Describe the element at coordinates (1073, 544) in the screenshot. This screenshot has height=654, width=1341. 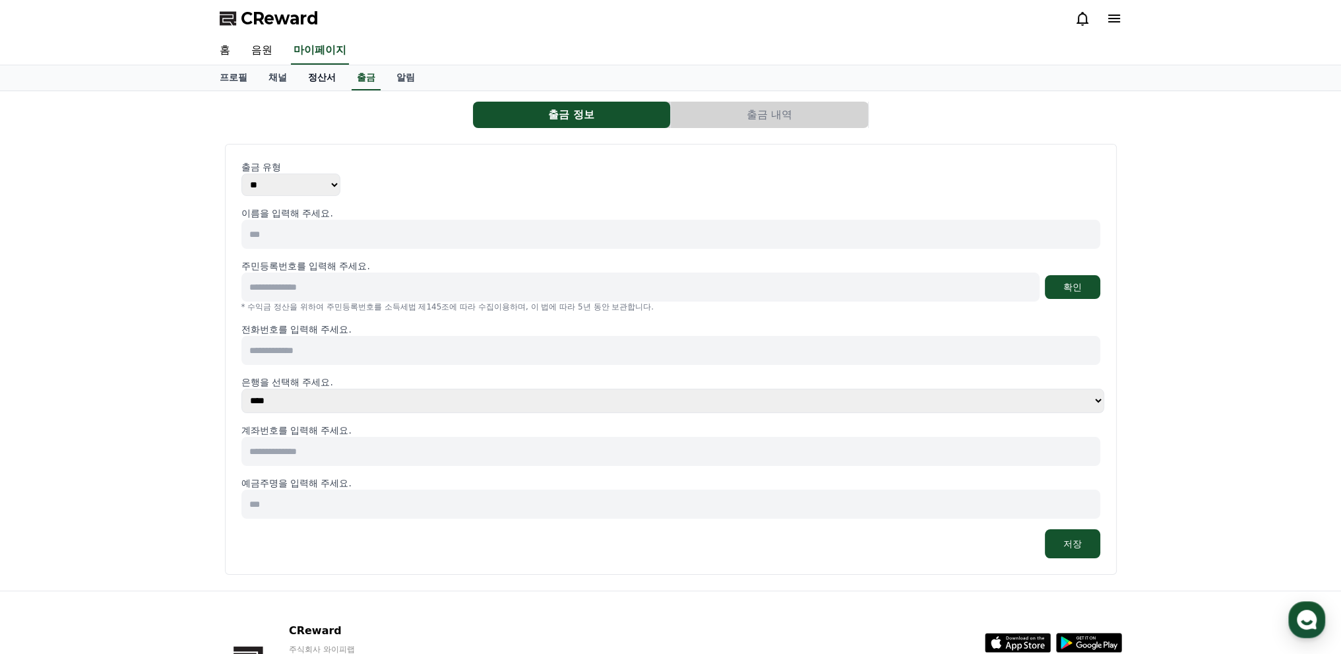
I see `button: 저장` at that location.